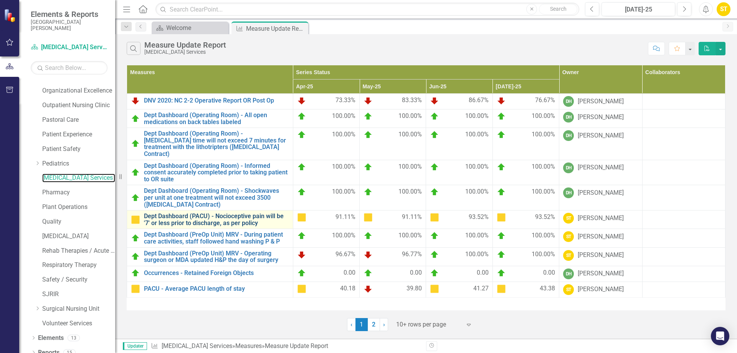  What do you see at coordinates (196, 28) in the screenshot?
I see `div: Welcome` at bounding box center [196, 28].